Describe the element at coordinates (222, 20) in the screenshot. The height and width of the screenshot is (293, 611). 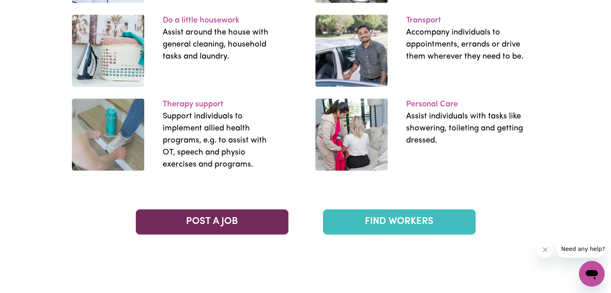
I see `p: Do a little housework` at that location.